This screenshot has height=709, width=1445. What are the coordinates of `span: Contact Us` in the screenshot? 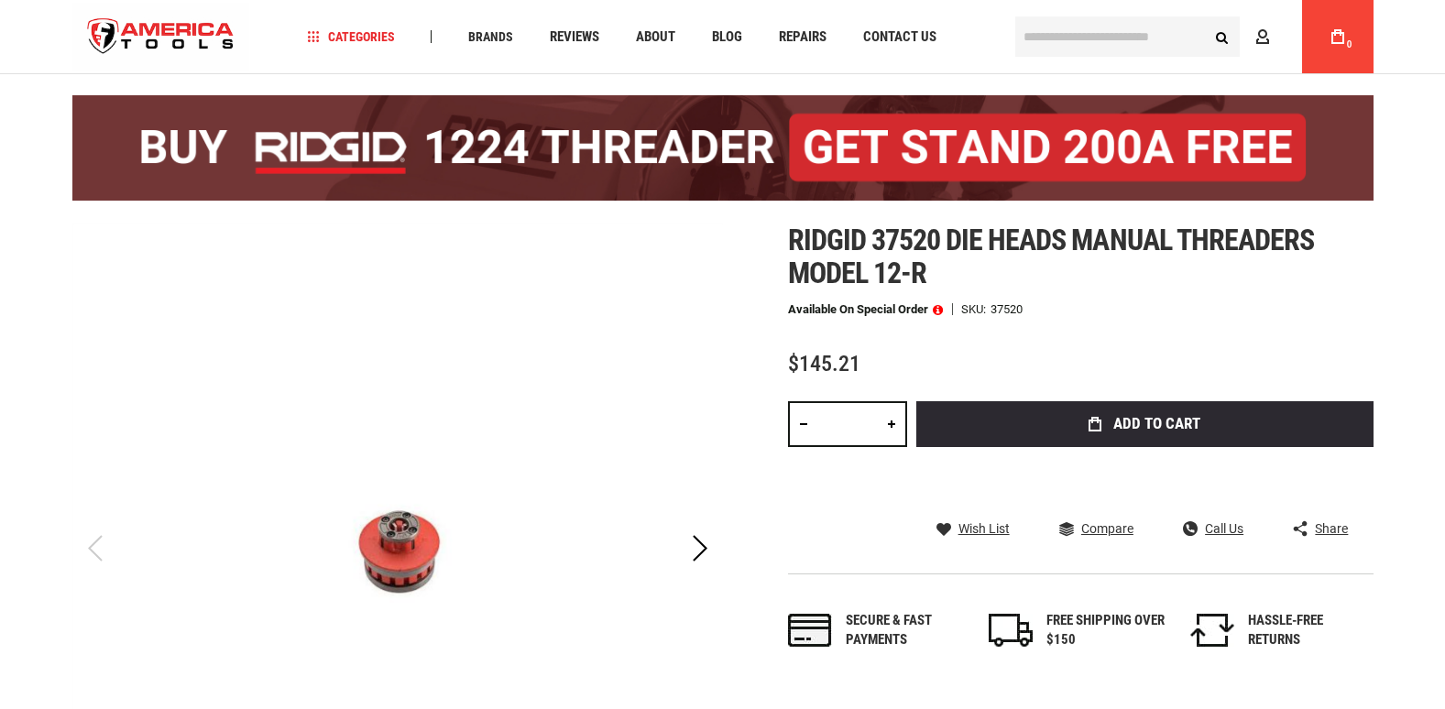 It's located at (900, 37).